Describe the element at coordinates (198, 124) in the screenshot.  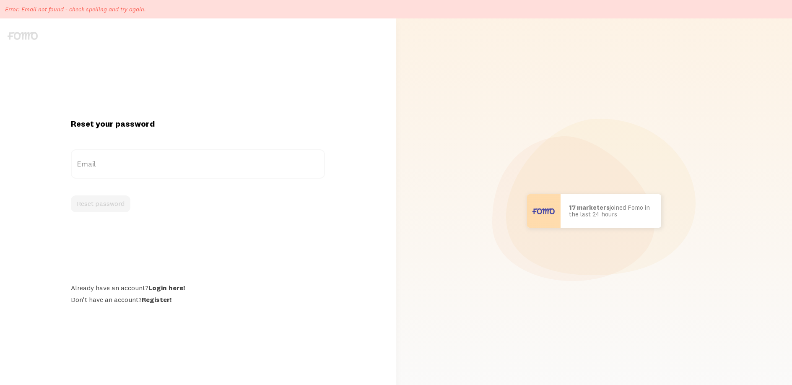
I see `h1: Reset your password` at that location.